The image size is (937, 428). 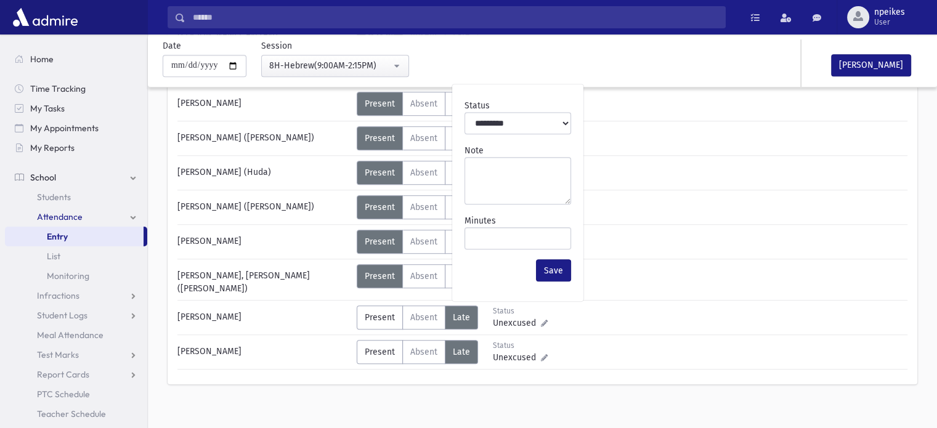 I want to click on span: My Reports, so click(x=52, y=148).